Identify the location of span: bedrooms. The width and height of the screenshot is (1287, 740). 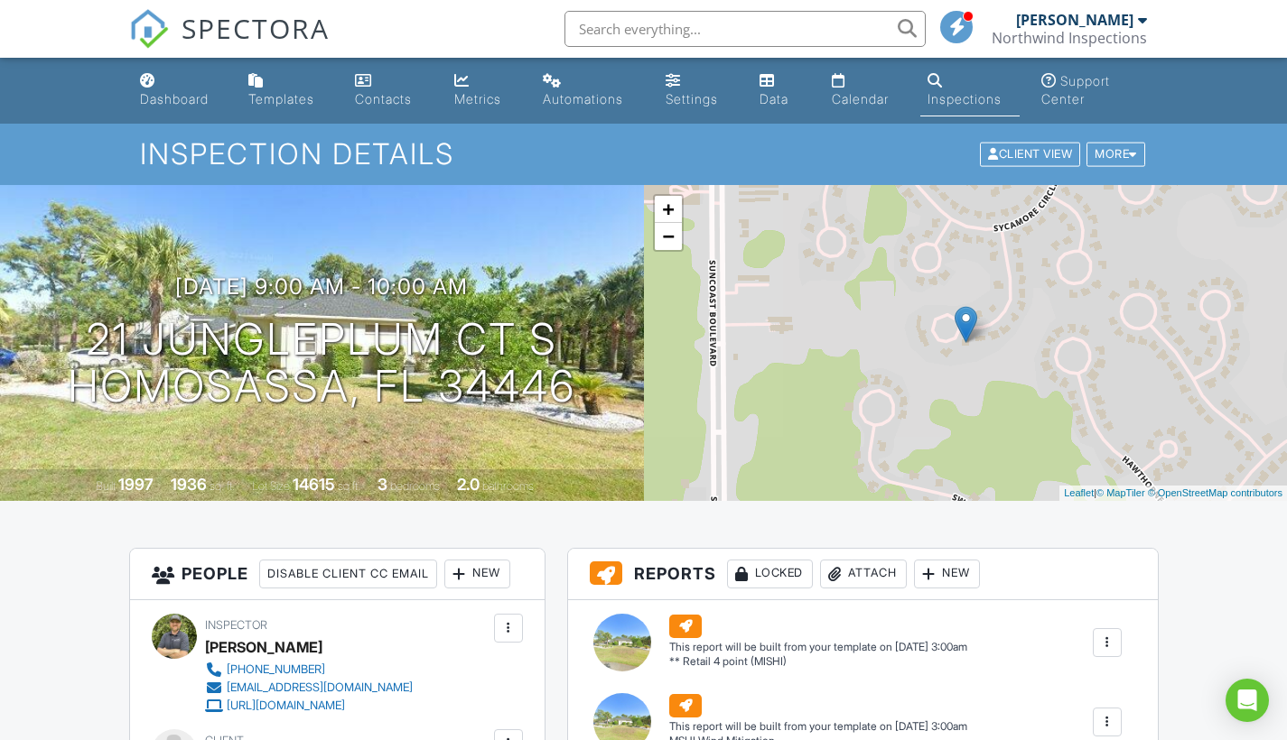
(414, 486).